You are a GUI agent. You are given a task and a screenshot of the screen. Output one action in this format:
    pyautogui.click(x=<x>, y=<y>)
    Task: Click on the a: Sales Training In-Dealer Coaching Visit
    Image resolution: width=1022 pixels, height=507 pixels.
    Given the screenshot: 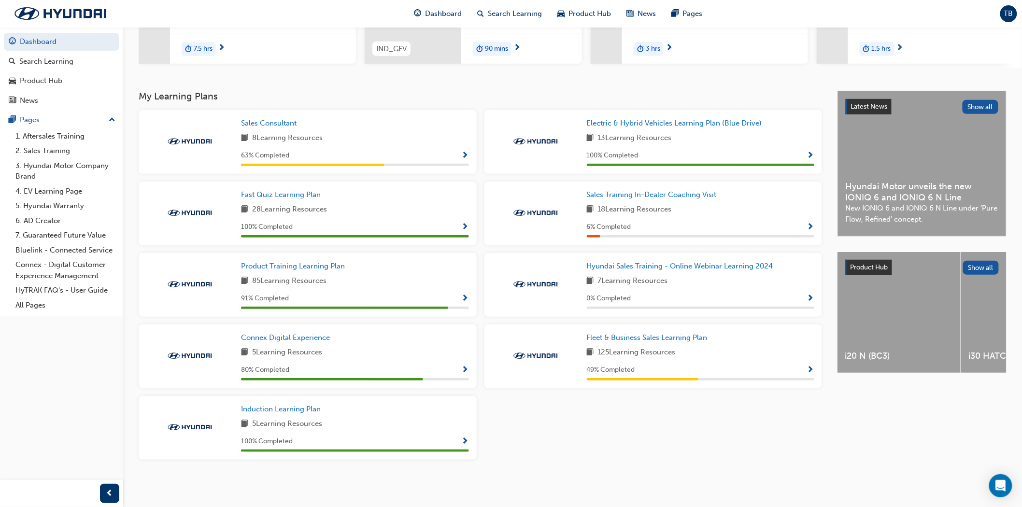 What is the action you would take?
    pyautogui.click(x=653, y=195)
    